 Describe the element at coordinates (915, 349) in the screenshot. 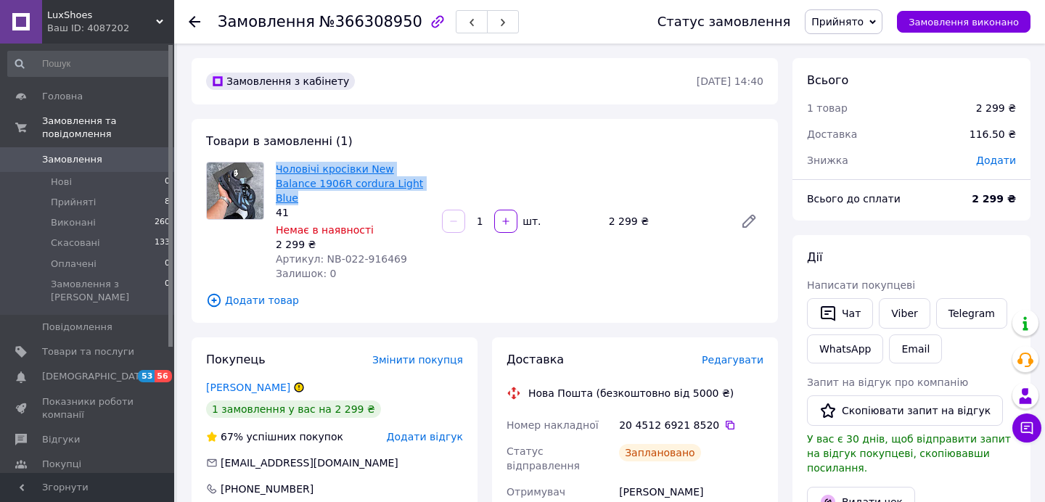

I see `button: Email` at that location.